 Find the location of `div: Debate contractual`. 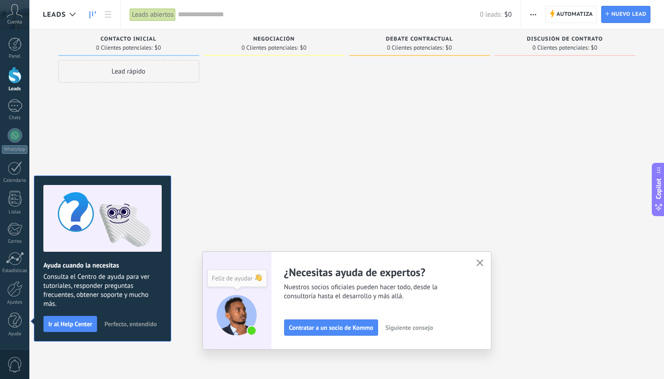

div: Debate contractual is located at coordinates (420, 40).